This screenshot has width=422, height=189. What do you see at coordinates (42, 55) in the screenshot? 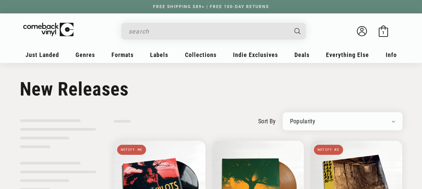
I see `span: Just Landed` at bounding box center [42, 55].